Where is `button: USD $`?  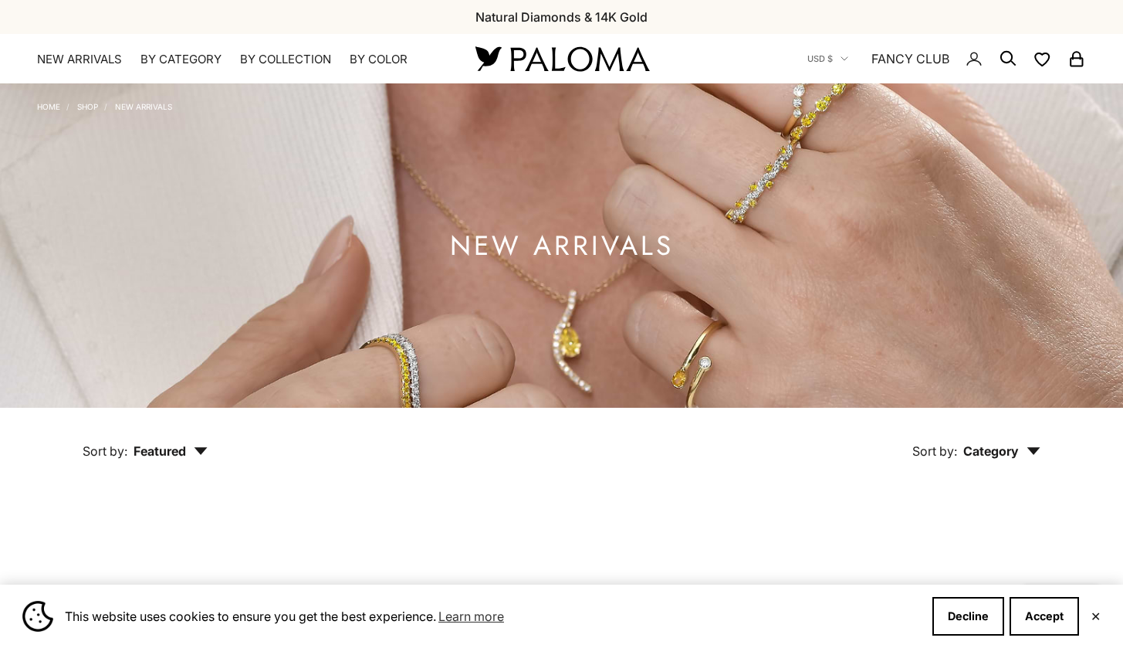 button: USD $ is located at coordinates (828, 59).